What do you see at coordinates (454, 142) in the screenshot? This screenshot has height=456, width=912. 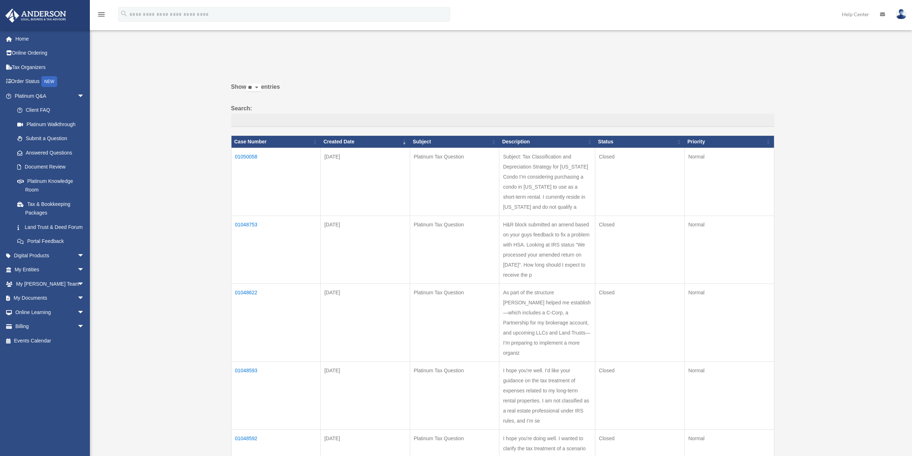 I see `th: Subject: activate to sort column ascending` at bounding box center [454, 142].